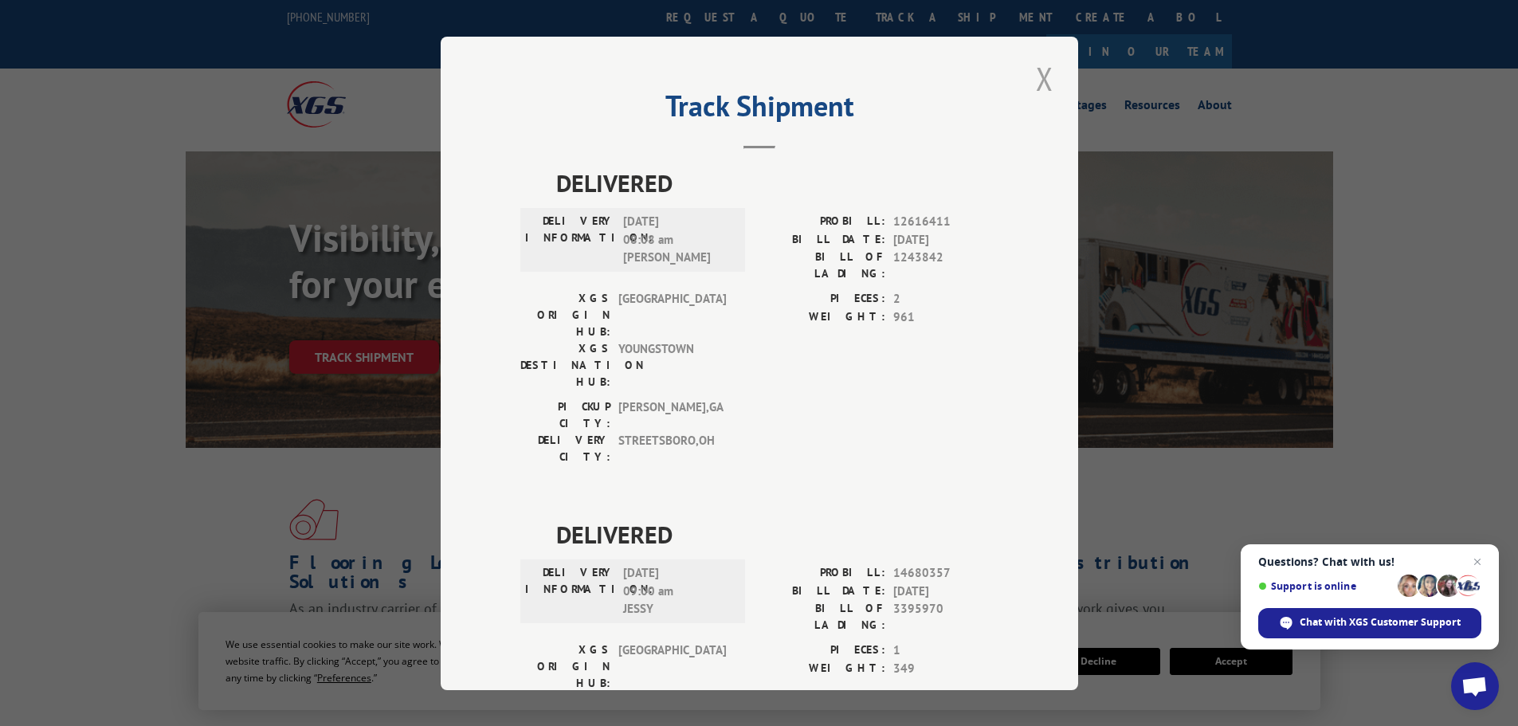 The image size is (1518, 726). Describe the element at coordinates (565, 449) in the screenshot. I see `label: DELIVERY CITY:` at that location.